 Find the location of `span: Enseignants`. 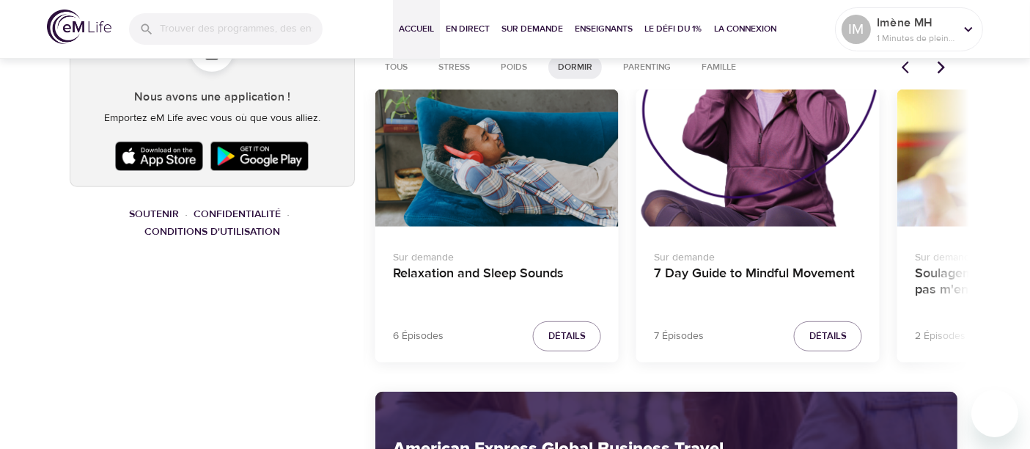

span: Enseignants is located at coordinates (603, 29).